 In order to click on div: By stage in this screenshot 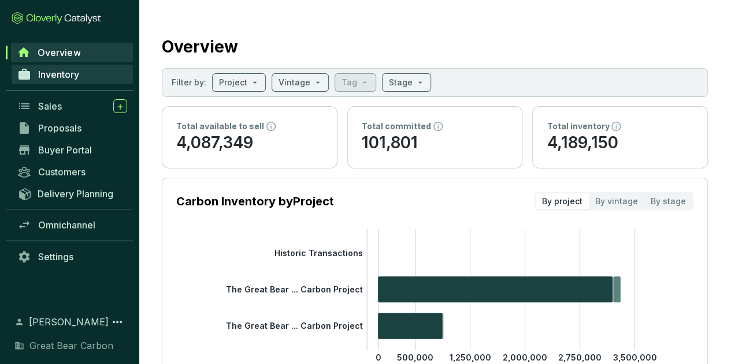, I will do `click(668, 202)`.